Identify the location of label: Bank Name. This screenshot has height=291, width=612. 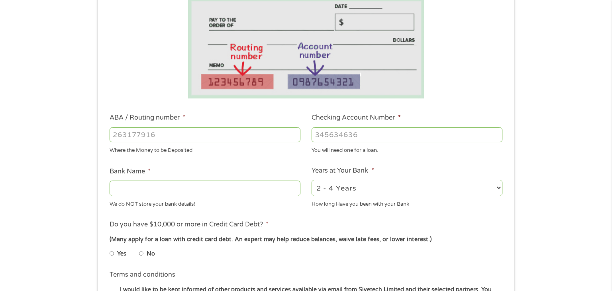
(130, 171).